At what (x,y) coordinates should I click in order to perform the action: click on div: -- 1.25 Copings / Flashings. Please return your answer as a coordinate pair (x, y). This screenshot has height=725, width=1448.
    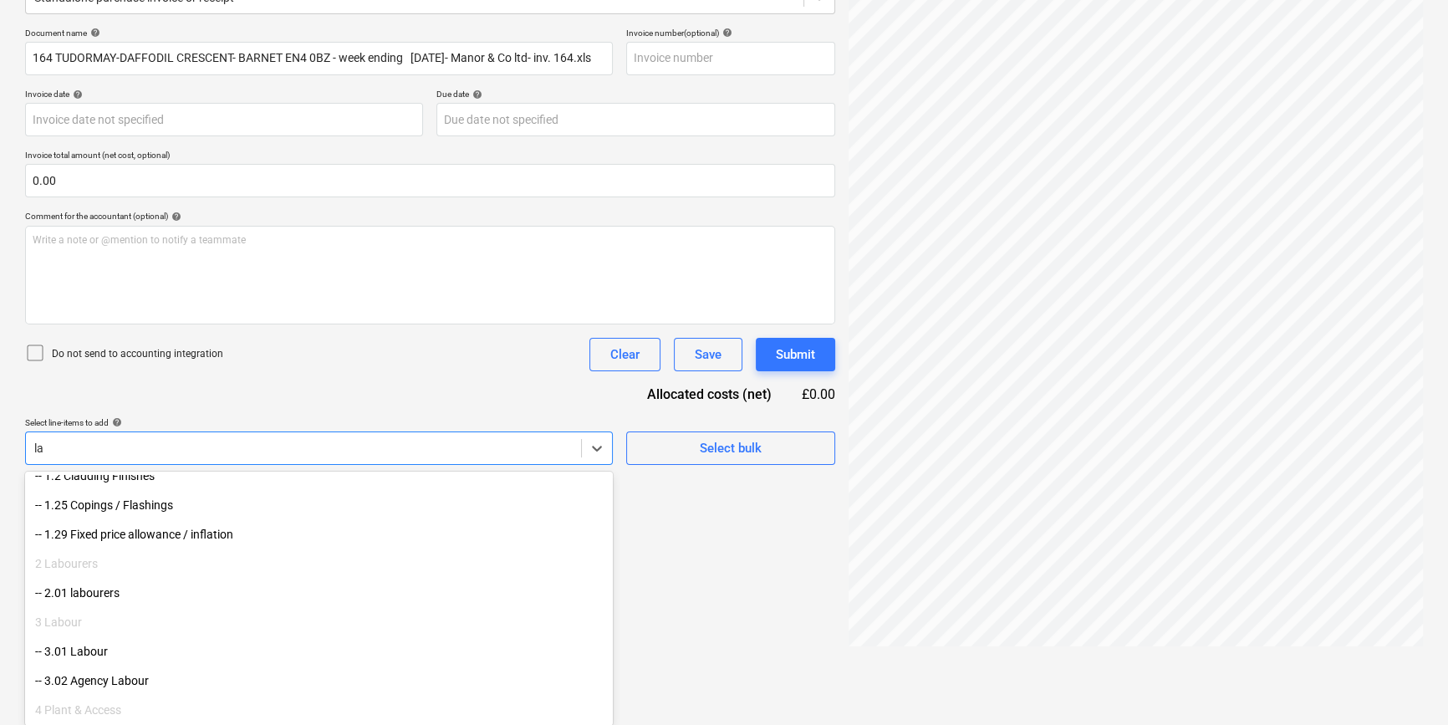
    Looking at the image, I should click on (318, 505).